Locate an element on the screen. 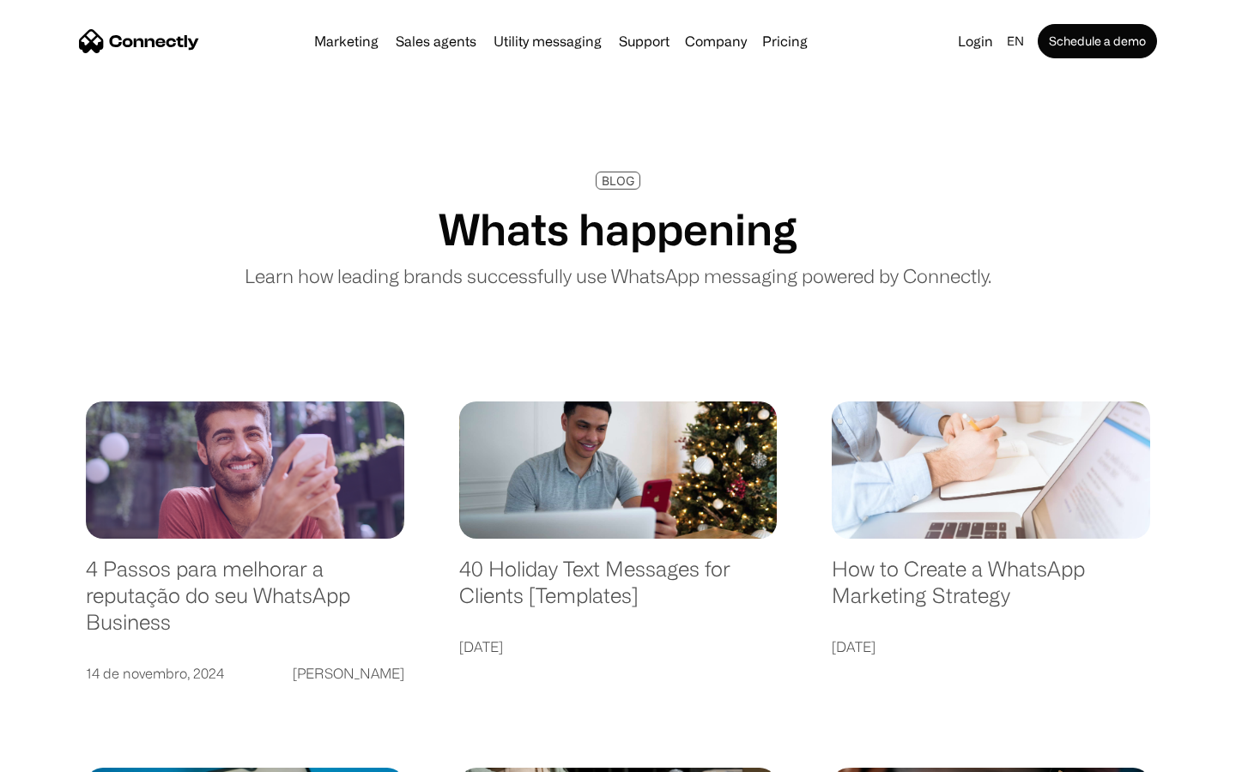  a: How to Create a WhatsApp Marketing Strategy is located at coordinates (990, 590).